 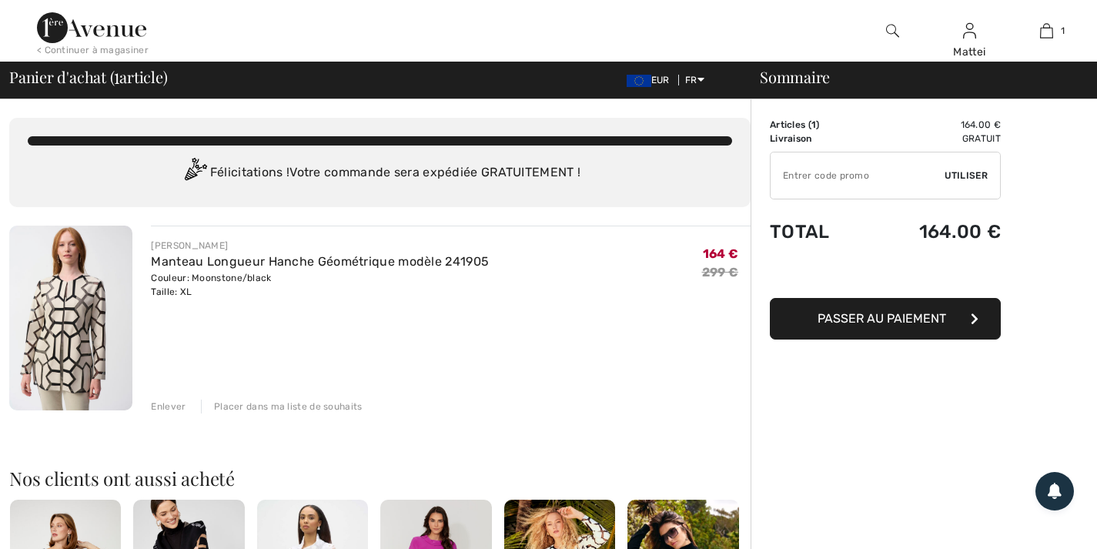 I want to click on div: Enlever, so click(x=168, y=407).